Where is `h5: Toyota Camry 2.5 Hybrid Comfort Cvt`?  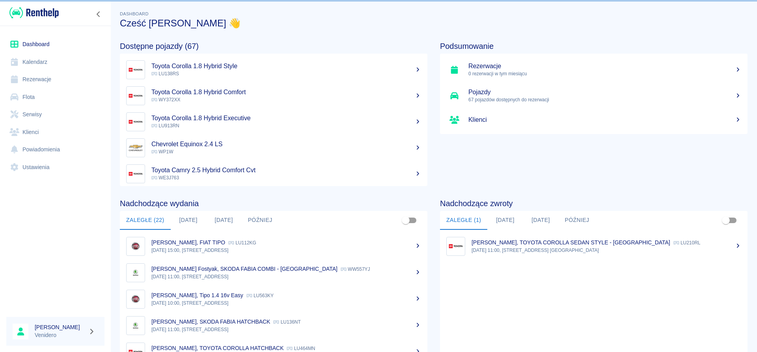
h5: Toyota Camry 2.5 Hybrid Comfort Cvt is located at coordinates (286, 170).